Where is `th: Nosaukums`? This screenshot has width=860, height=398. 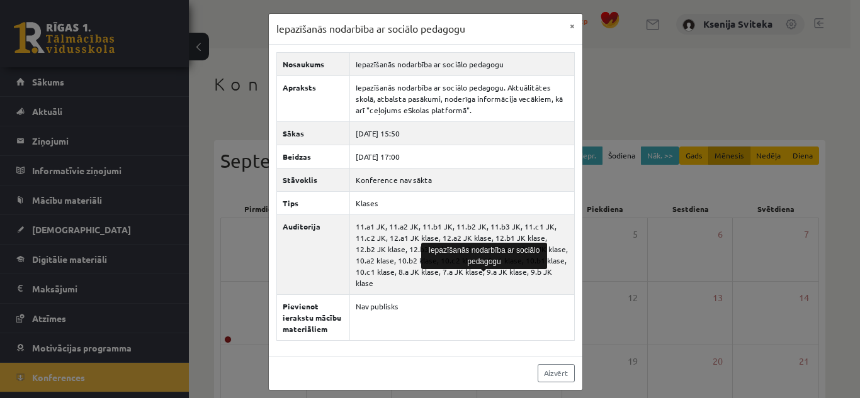 th: Nosaukums is located at coordinates (313, 64).